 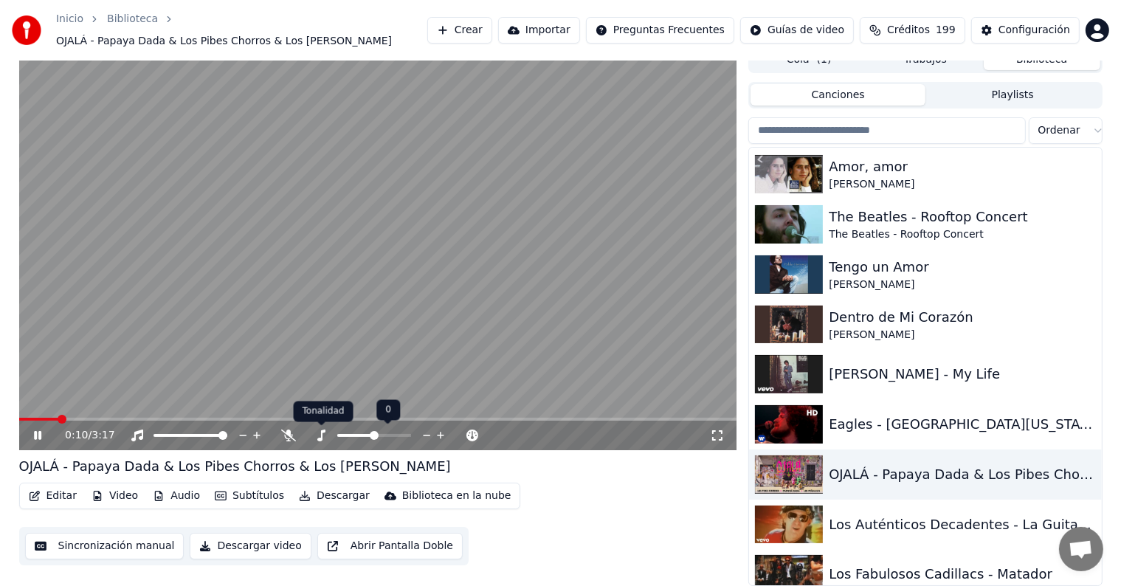 I want to click on button: Importar, so click(x=539, y=30).